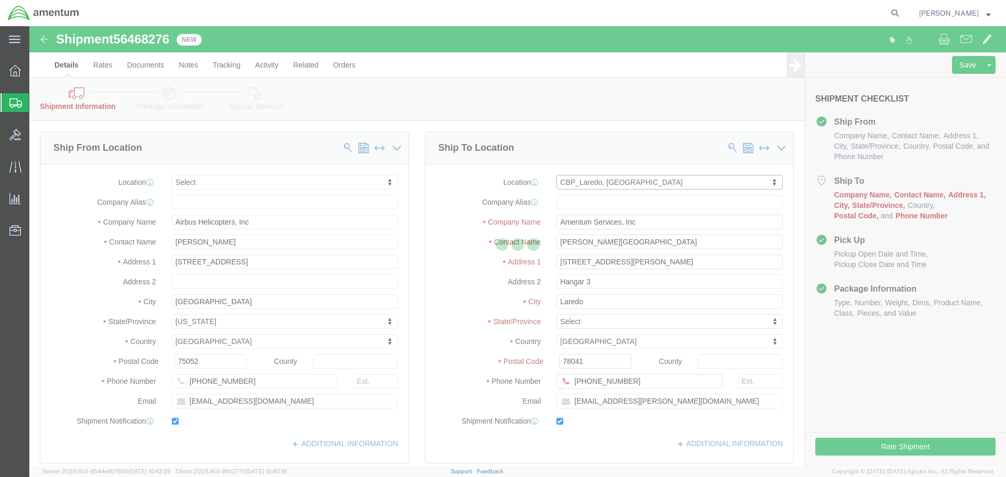 The height and width of the screenshot is (477, 1006). Describe the element at coordinates (464, 472) in the screenshot. I see `a: Support` at that location.